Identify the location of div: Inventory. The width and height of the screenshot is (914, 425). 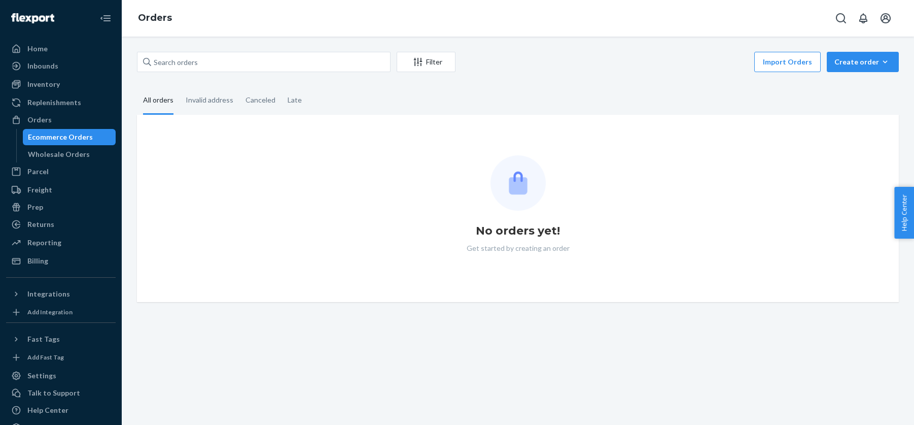
(44, 84).